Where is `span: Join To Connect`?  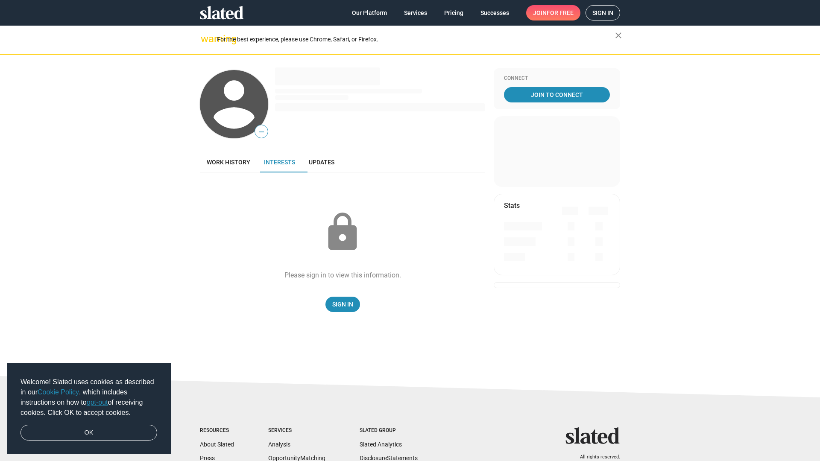
span: Join To Connect is located at coordinates (557, 95).